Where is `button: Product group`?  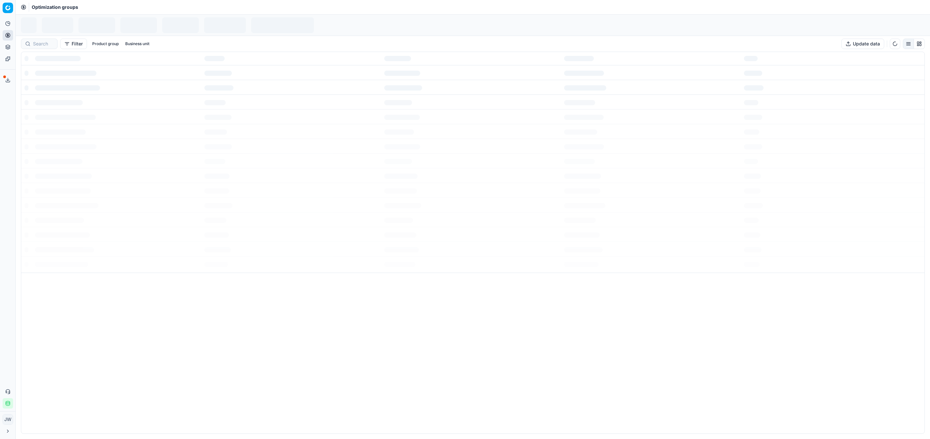
button: Product group is located at coordinates (105, 44).